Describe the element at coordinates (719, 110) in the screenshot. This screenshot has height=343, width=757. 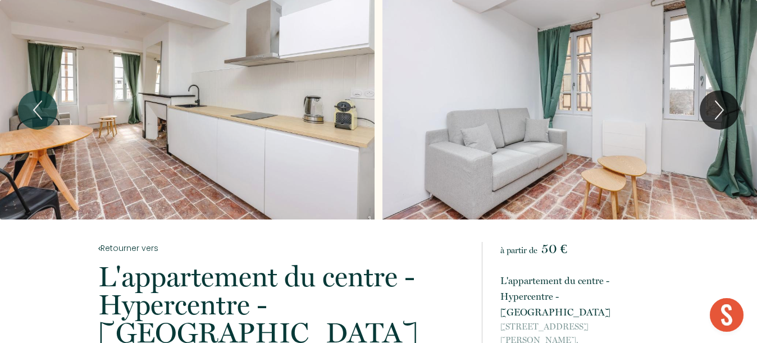
I see `button: Next` at that location.